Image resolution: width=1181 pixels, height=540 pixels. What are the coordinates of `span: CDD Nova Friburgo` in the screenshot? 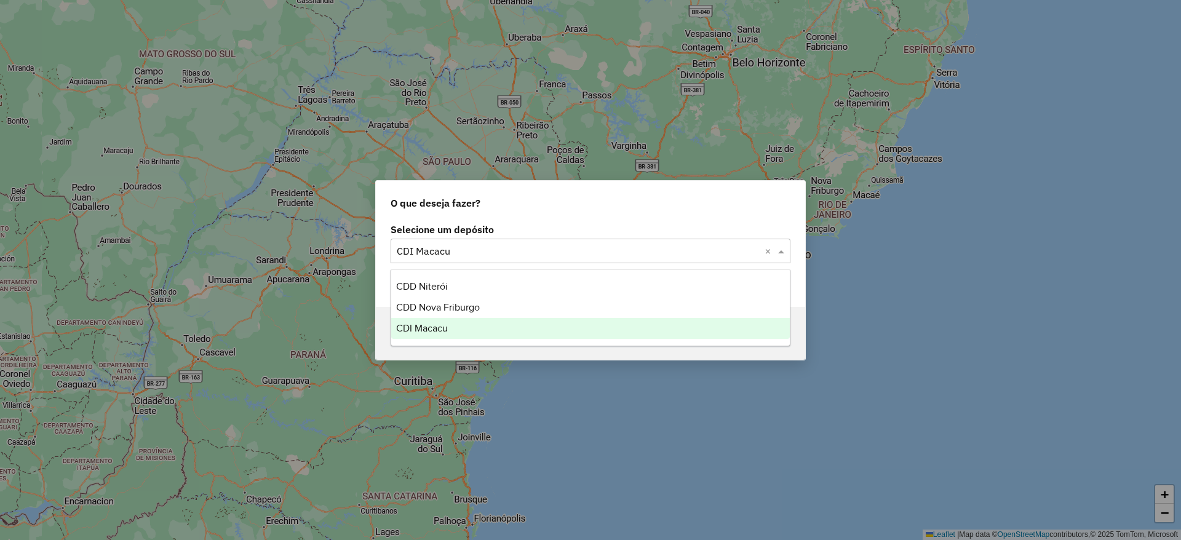 It's located at (438, 307).